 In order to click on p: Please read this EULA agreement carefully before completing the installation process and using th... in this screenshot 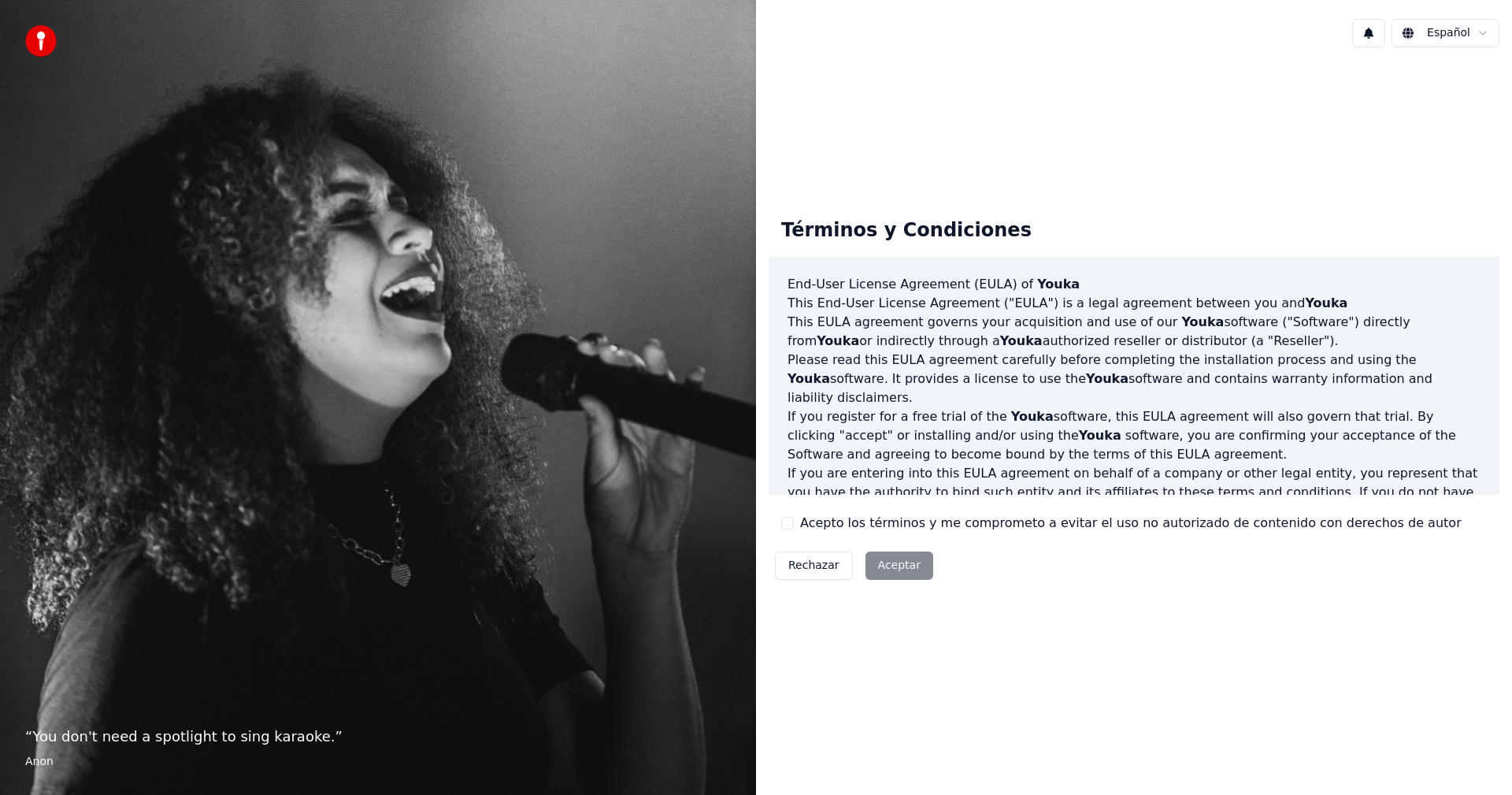, I will do `click(1134, 379)`.